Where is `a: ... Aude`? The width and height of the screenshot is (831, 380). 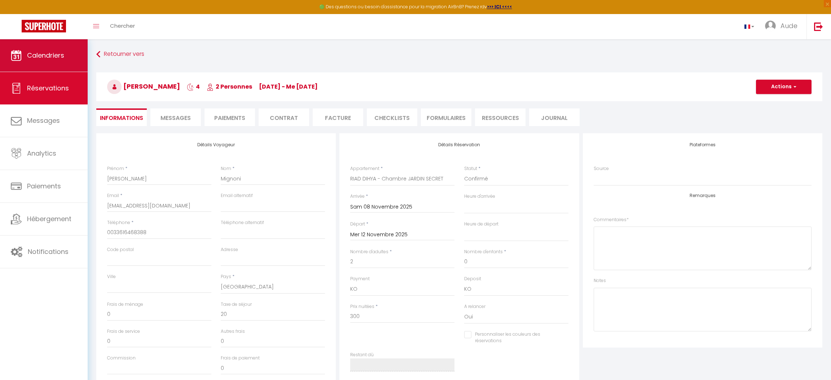 a: ... Aude is located at coordinates (783, 27).